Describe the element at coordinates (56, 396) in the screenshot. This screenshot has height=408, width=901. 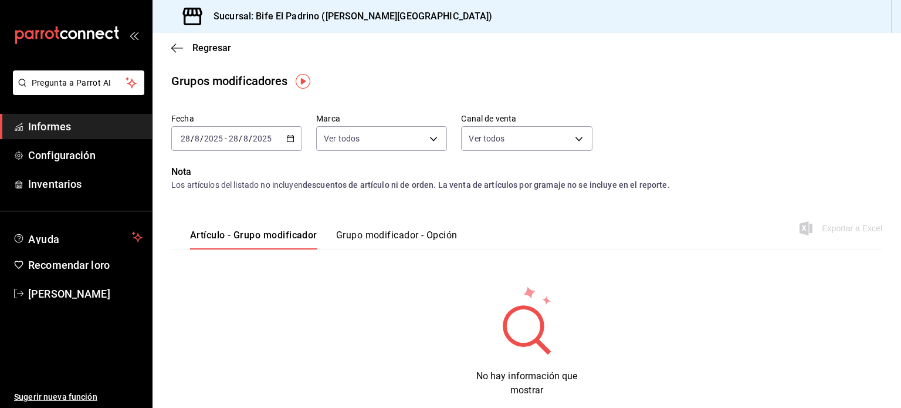
I see `font: Sugerir nueva función` at that location.